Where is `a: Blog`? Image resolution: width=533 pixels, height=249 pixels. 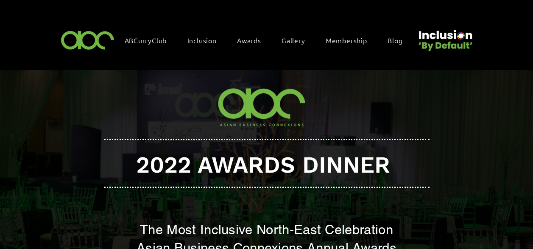
a: Blog is located at coordinates (399, 40).